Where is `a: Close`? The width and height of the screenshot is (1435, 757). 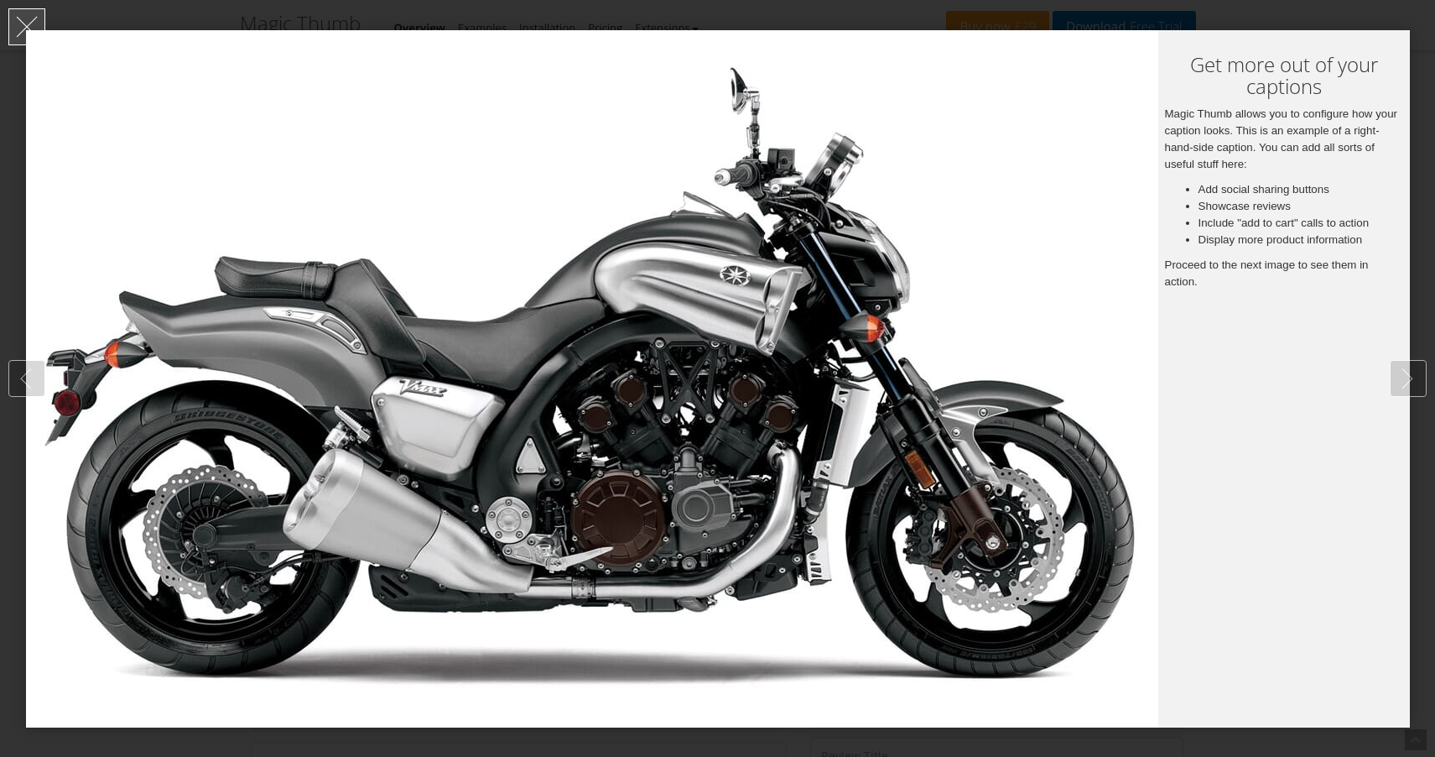 a: Close is located at coordinates (27, 27).